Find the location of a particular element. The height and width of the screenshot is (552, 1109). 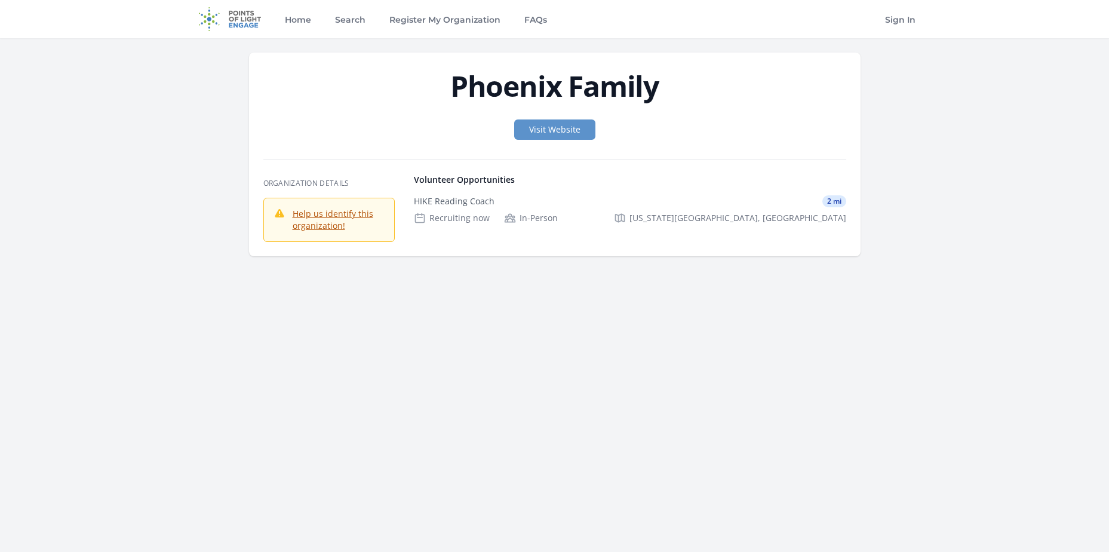

h1: Phoenix Family is located at coordinates (555, 86).